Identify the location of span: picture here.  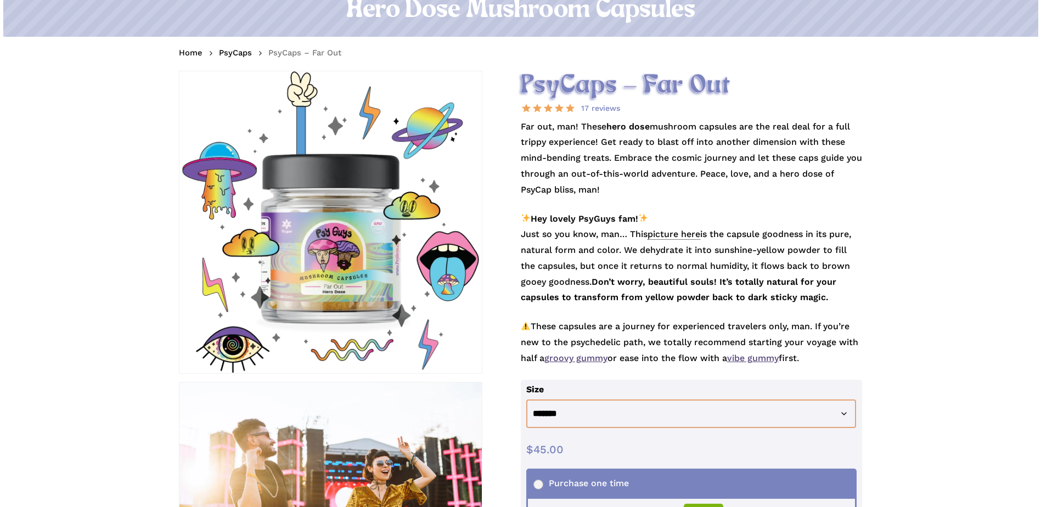
(674, 234).